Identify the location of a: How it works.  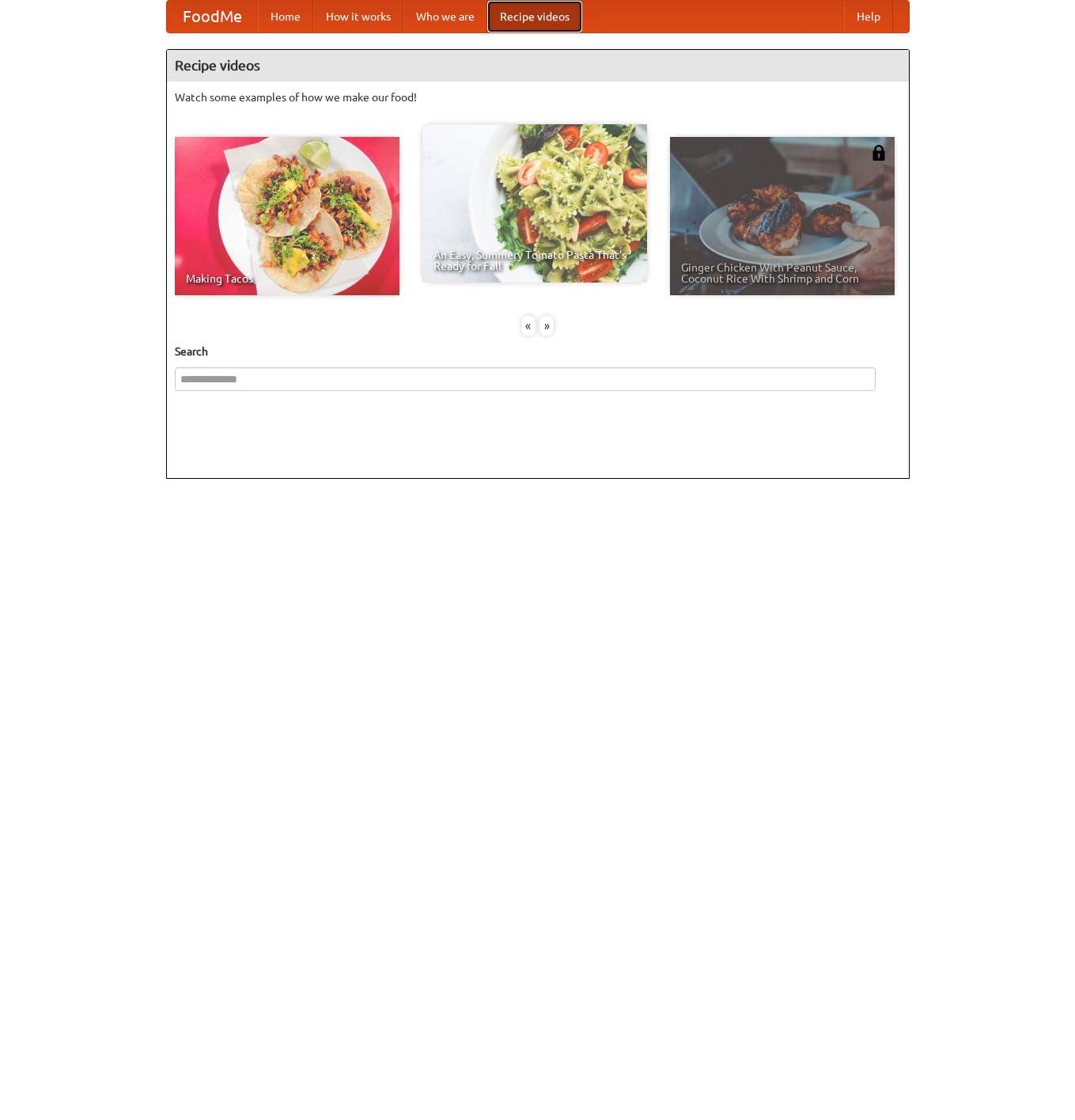
(358, 16).